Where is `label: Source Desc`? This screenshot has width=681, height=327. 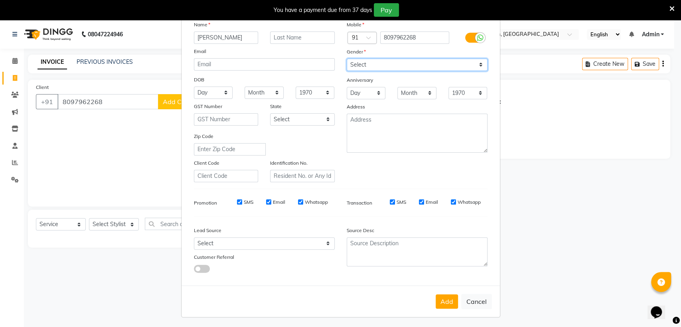 label: Source Desc is located at coordinates (360, 231).